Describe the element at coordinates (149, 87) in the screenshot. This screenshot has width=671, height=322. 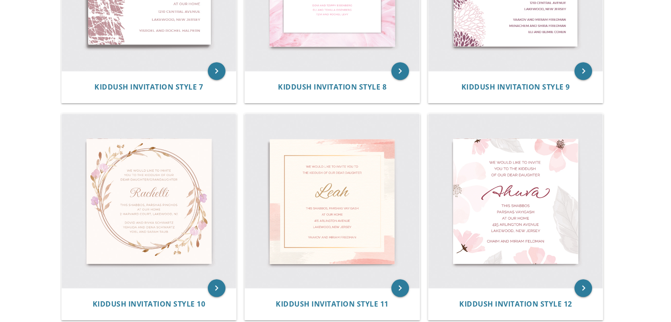
I see `span: Kiddush Invitation Style 7` at that location.